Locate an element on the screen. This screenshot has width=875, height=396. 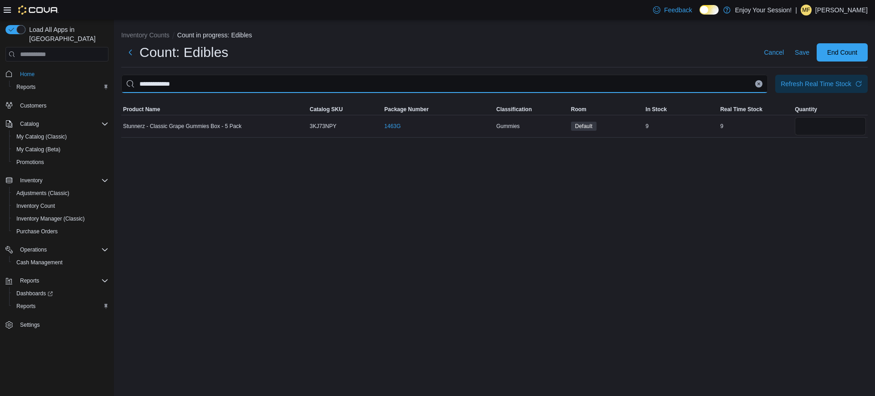
a: Adjustments (Classic) is located at coordinates (43, 193).